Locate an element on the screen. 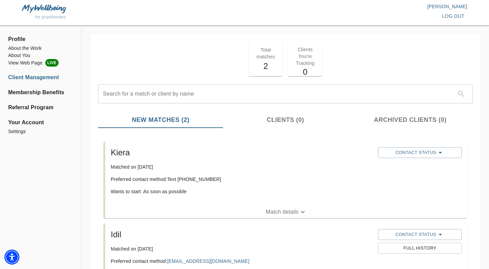 The image size is (489, 269). a: About You is located at coordinates (41, 55).